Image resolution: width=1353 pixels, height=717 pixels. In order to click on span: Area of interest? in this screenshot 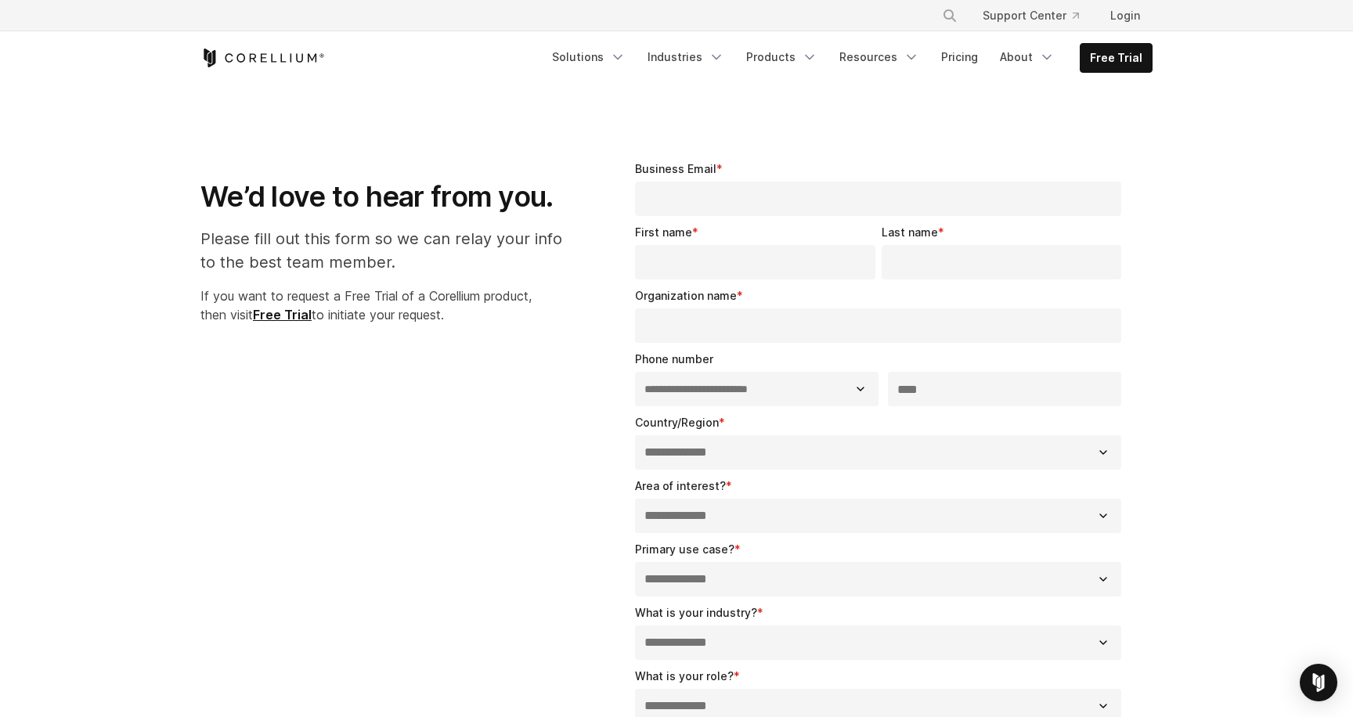, I will do `click(681, 486)`.